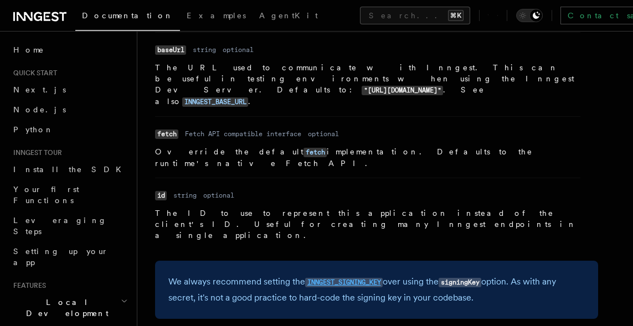  Describe the element at coordinates (69, 90) in the screenshot. I see `a: Next.js` at that location.